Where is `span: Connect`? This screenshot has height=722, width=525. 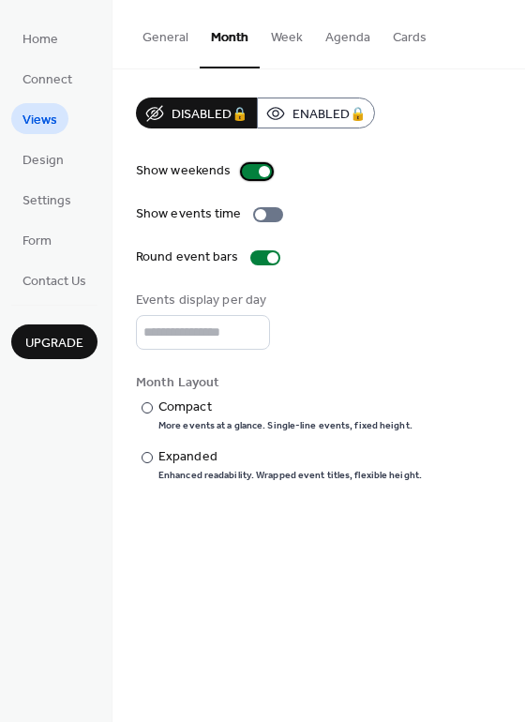
span: Connect is located at coordinates (47, 80).